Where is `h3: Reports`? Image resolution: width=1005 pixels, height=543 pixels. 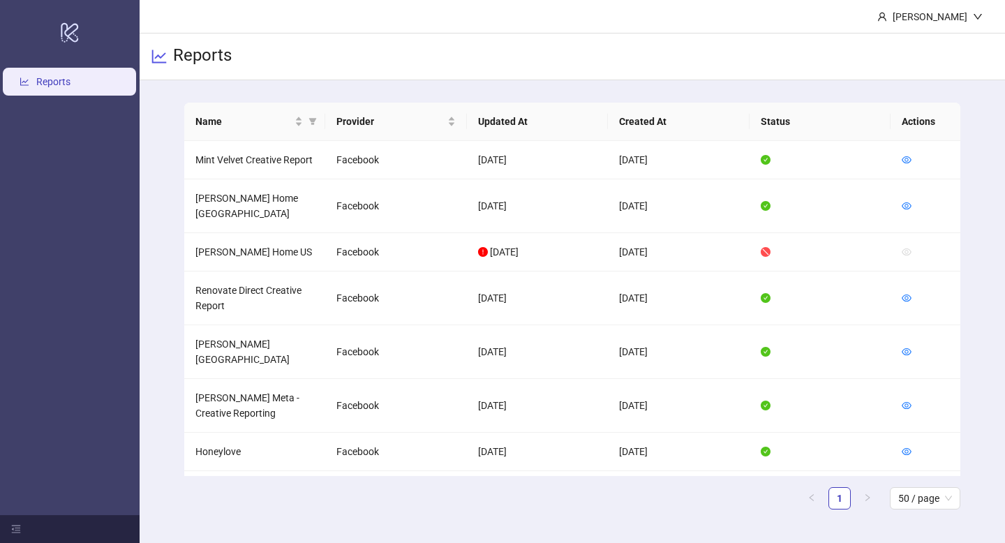
h3: Reports is located at coordinates (202, 57).